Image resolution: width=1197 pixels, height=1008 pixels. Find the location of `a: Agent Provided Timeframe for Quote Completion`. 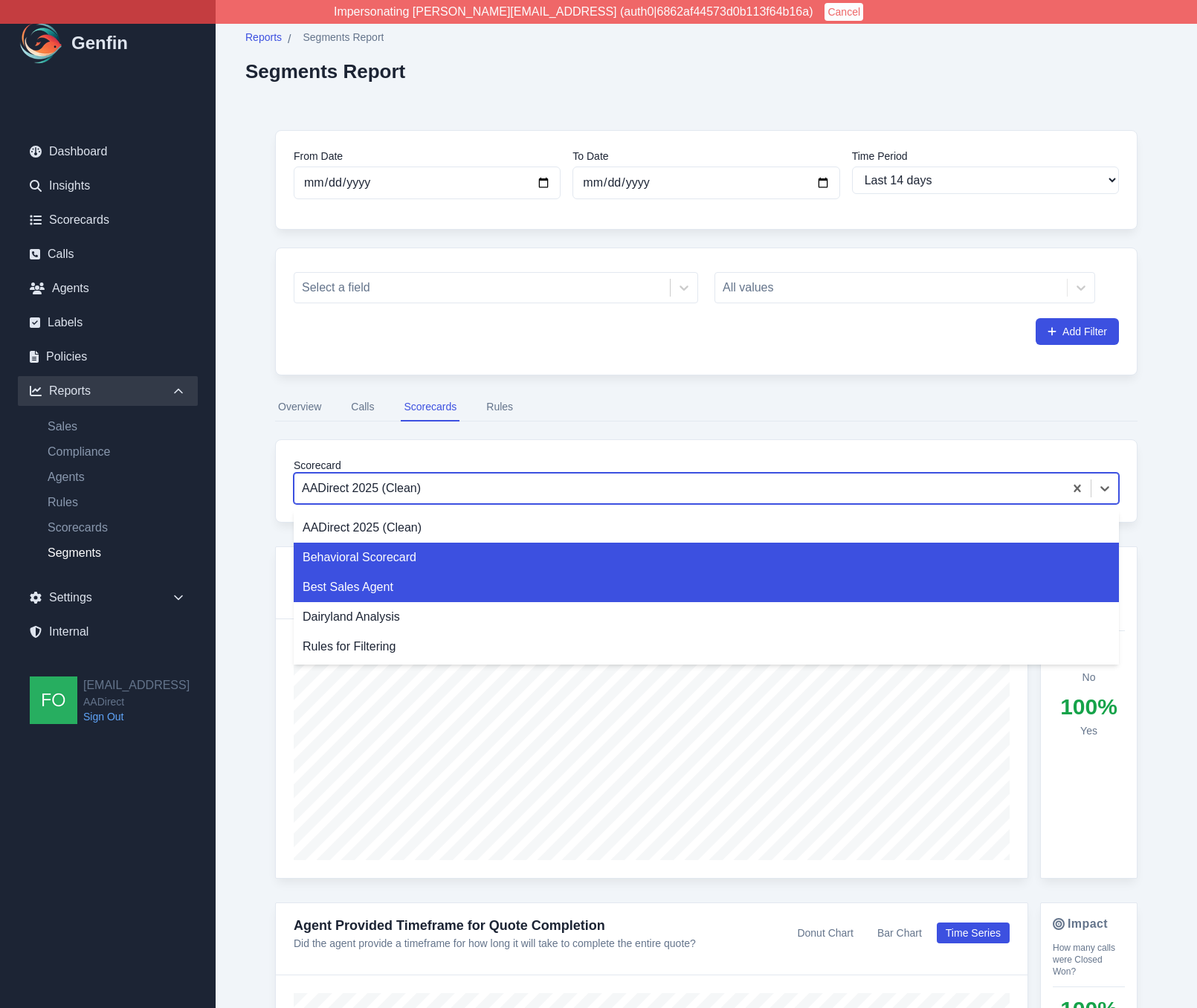

a: Agent Provided Timeframe for Quote Completion is located at coordinates (449, 925).